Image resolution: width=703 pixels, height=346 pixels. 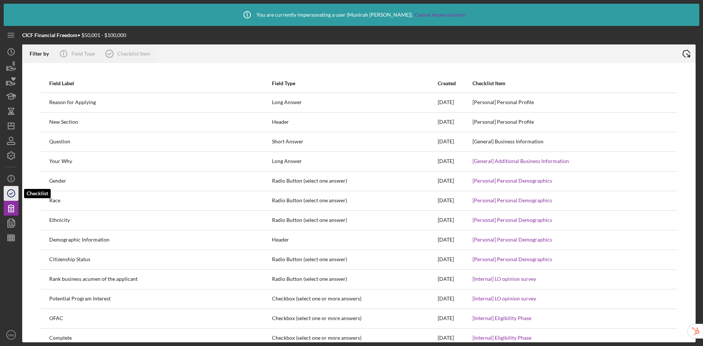 I want to click on button: MM, so click(x=11, y=335).